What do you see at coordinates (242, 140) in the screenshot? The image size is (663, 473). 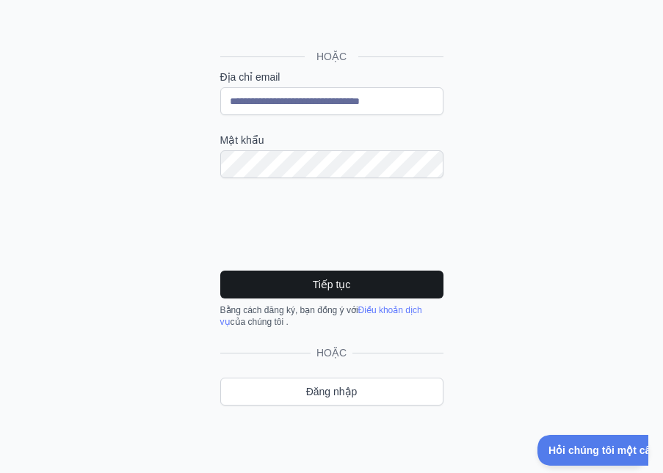 I see `font: Mật khẩu` at bounding box center [242, 140].